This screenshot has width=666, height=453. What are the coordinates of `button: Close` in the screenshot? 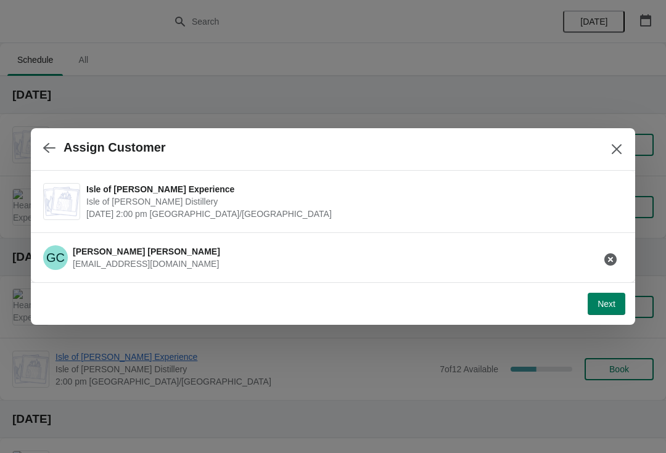 It's located at (617, 149).